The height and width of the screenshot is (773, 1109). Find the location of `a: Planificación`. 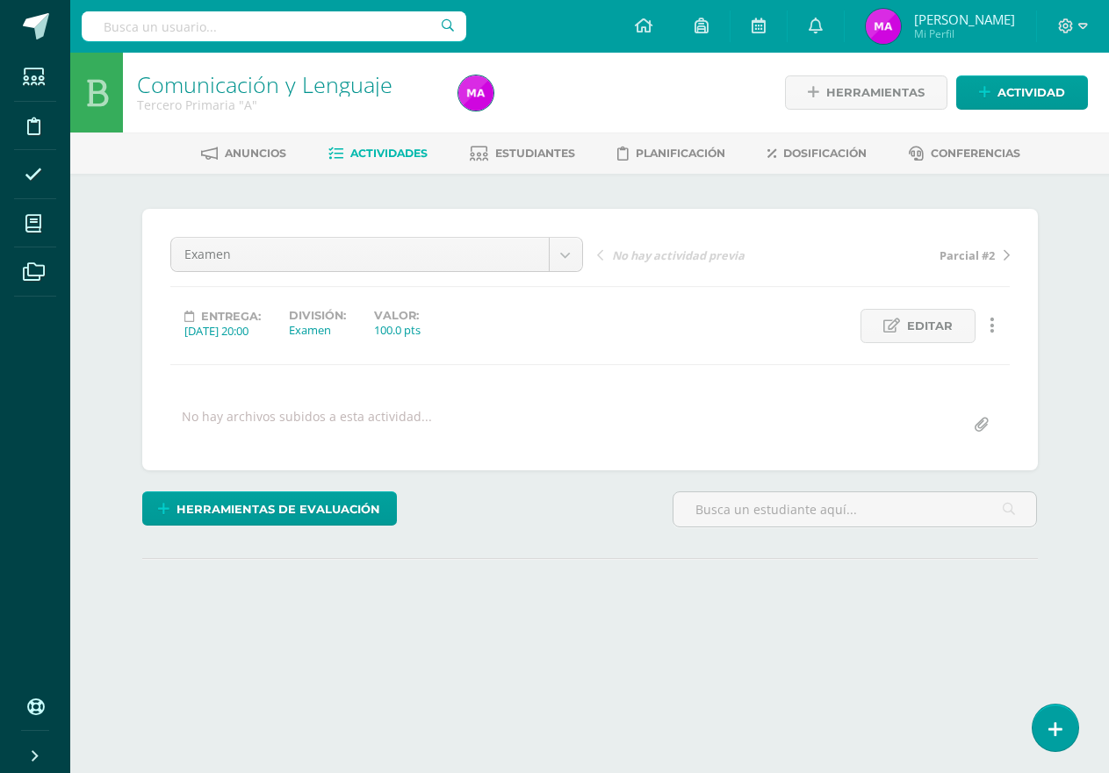

a: Planificación is located at coordinates (671, 154).